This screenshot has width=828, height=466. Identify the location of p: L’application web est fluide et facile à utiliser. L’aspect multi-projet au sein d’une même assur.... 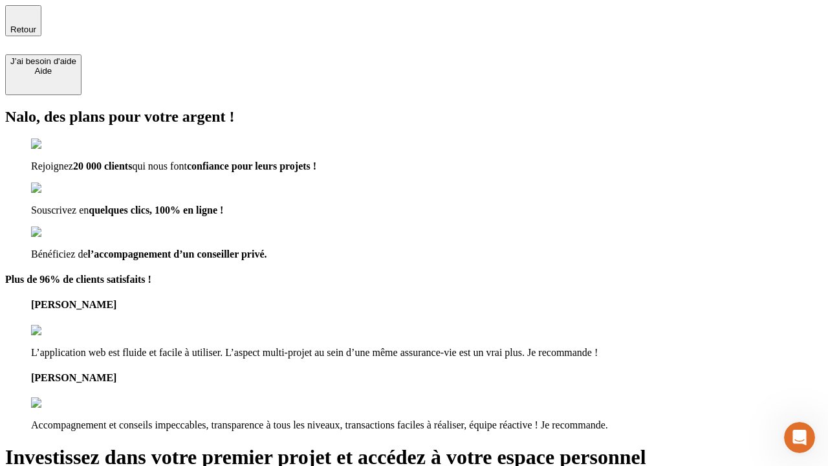
(427, 352).